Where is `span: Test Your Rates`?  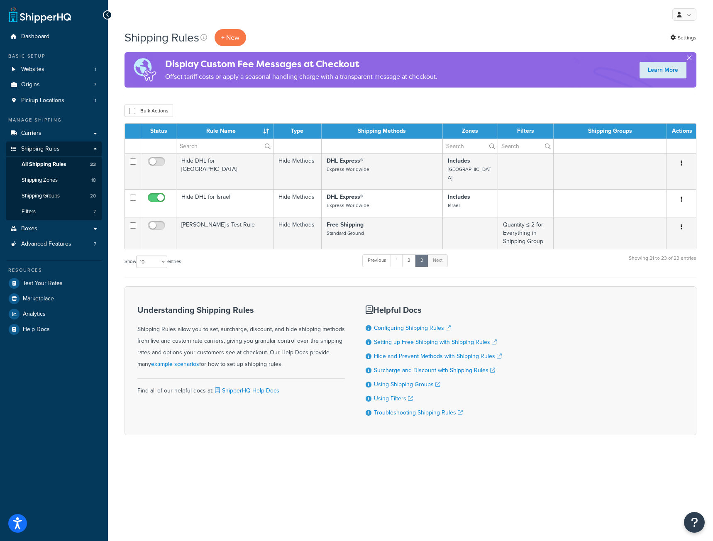 span: Test Your Rates is located at coordinates (43, 283).